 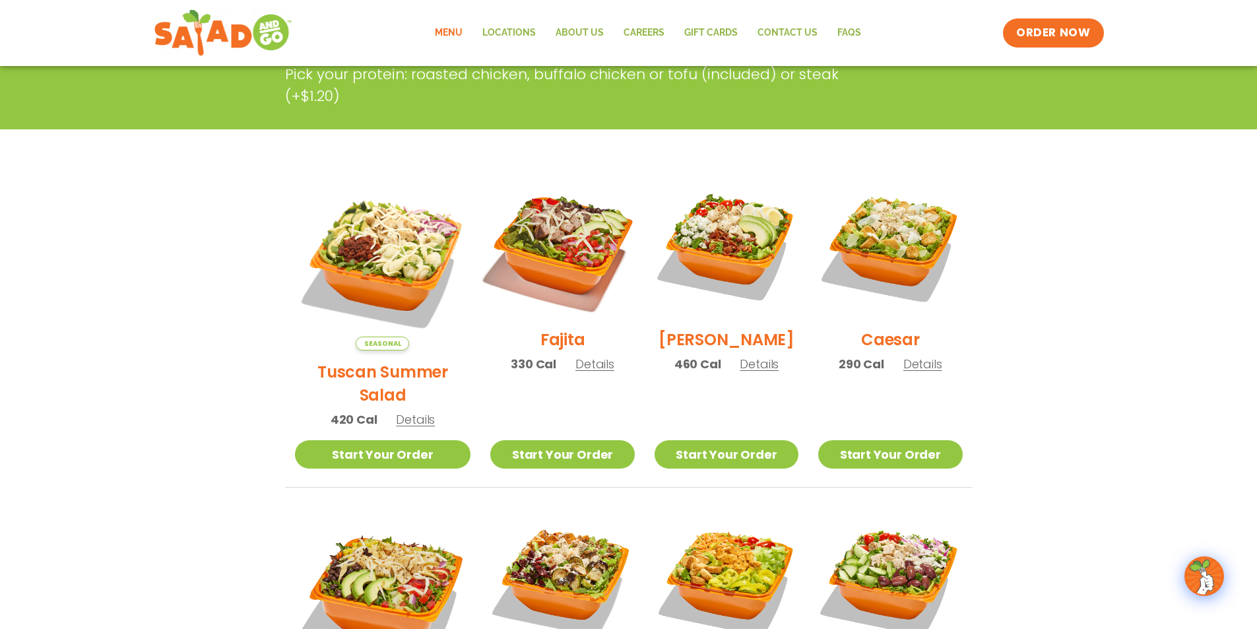 I want to click on img: wpChatIcon, so click(x=1205, y=576).